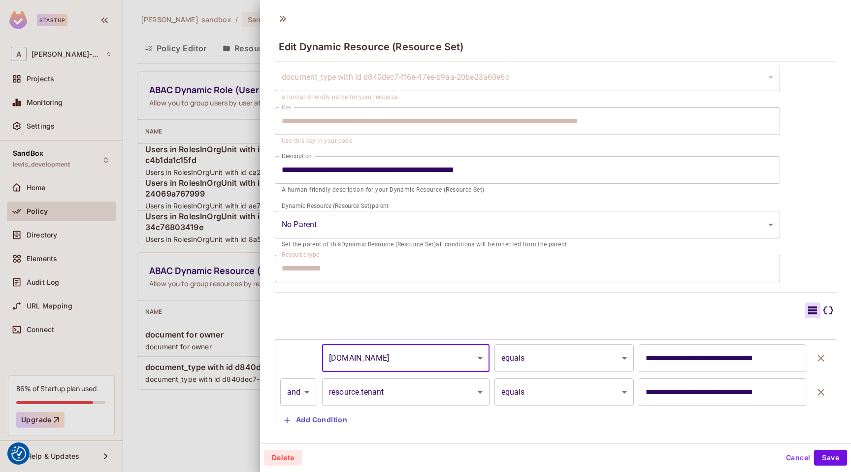  What do you see at coordinates (298, 392) in the screenshot?
I see `div: and` at bounding box center [298, 392].